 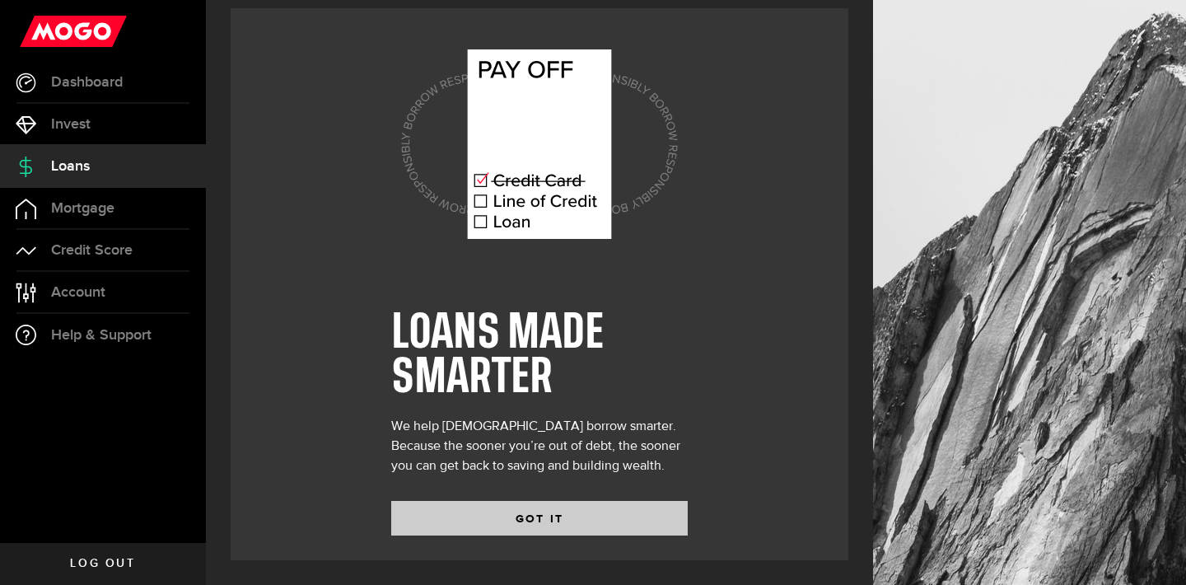 I want to click on span: Invest, so click(x=71, y=124).